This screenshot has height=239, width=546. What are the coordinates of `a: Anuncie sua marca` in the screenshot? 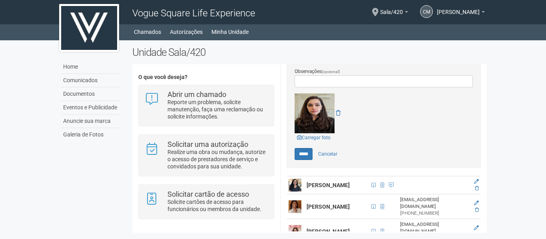 It's located at (91, 121).